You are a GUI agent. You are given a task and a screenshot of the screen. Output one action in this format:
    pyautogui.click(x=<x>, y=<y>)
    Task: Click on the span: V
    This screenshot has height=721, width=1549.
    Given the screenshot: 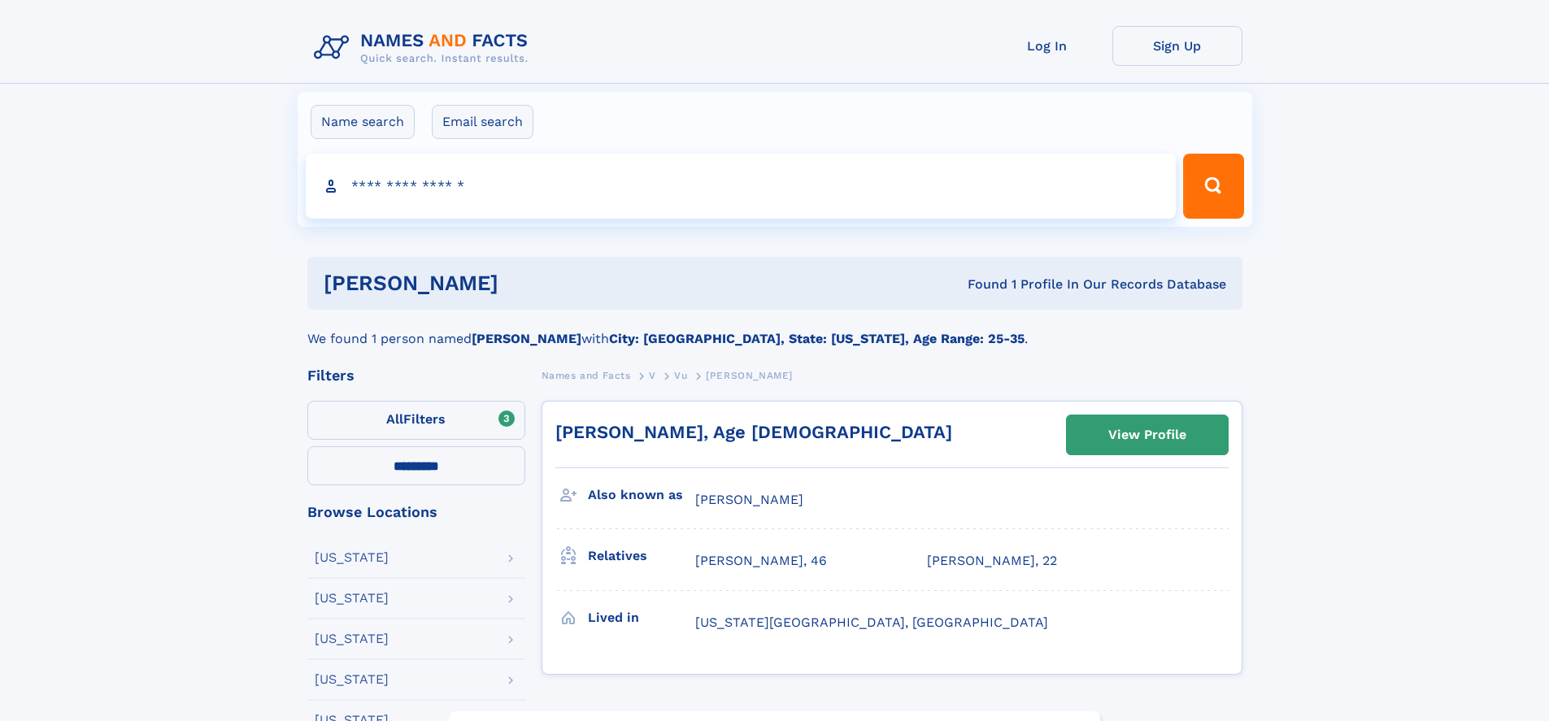 What is the action you would take?
    pyautogui.click(x=652, y=376)
    